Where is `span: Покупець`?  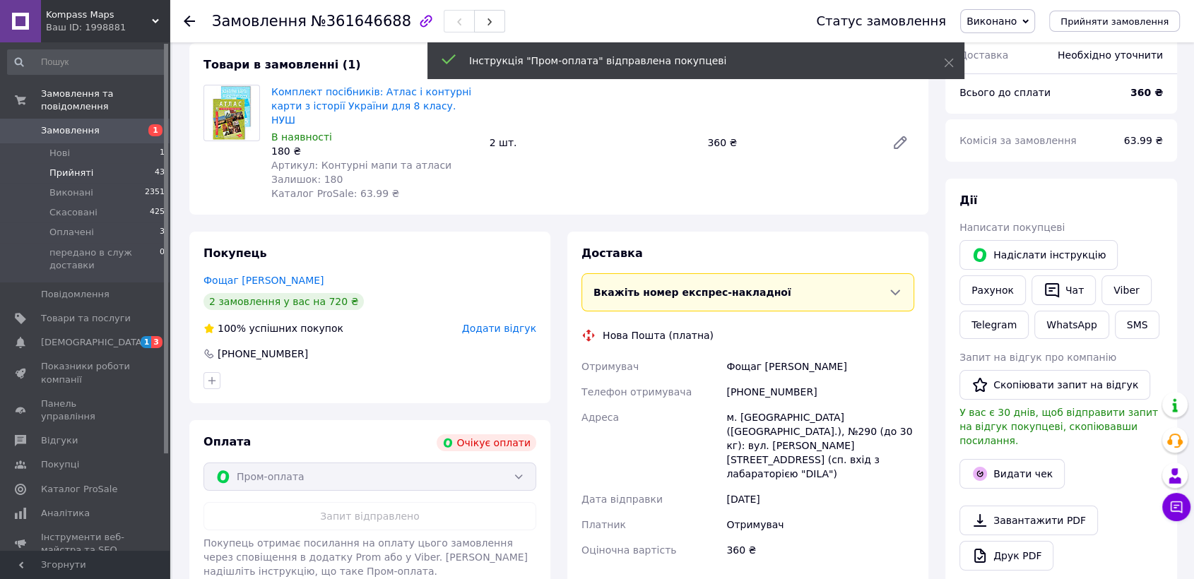 span: Покупець is located at coordinates (235, 253).